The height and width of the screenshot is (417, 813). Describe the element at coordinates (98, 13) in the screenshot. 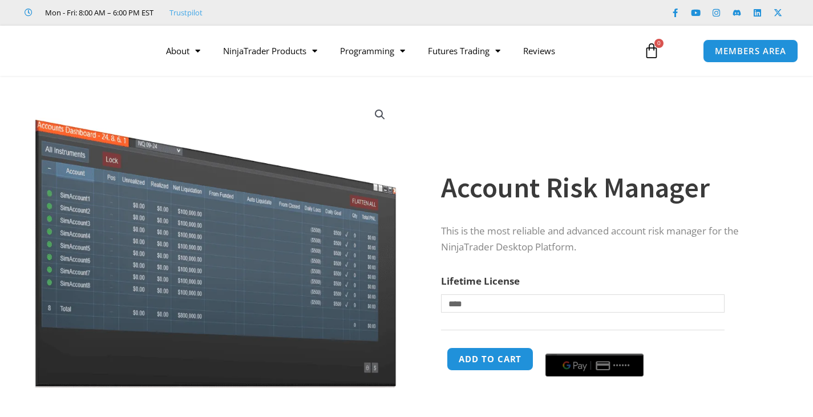

I see `span: Mon - Fri: 8:00 AM – 6:00 PM EST` at that location.